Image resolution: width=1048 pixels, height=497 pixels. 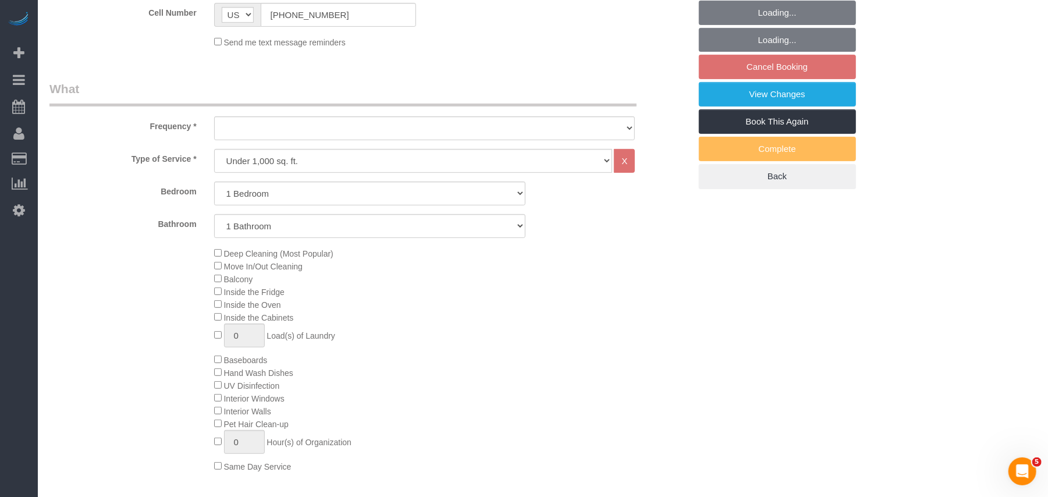 What do you see at coordinates (258, 373) in the screenshot?
I see `span: Hand Wash Dishes` at bounding box center [258, 373].